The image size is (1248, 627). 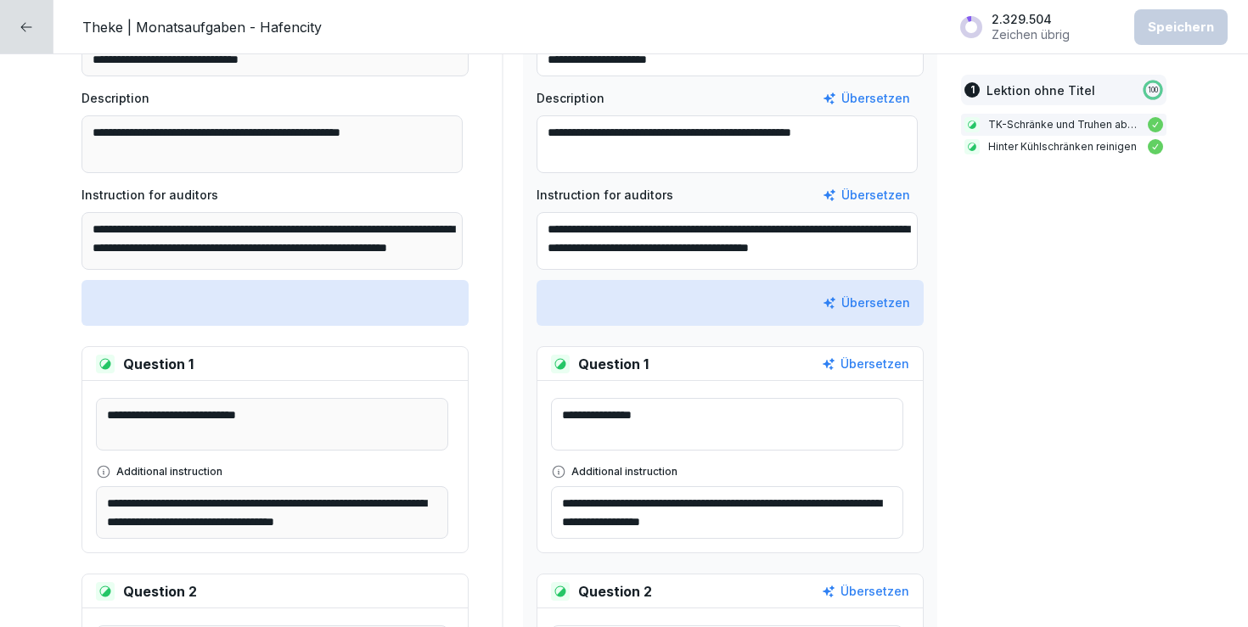 What do you see at coordinates (1181, 27) in the screenshot?
I see `button: Speichern` at bounding box center [1181, 27].